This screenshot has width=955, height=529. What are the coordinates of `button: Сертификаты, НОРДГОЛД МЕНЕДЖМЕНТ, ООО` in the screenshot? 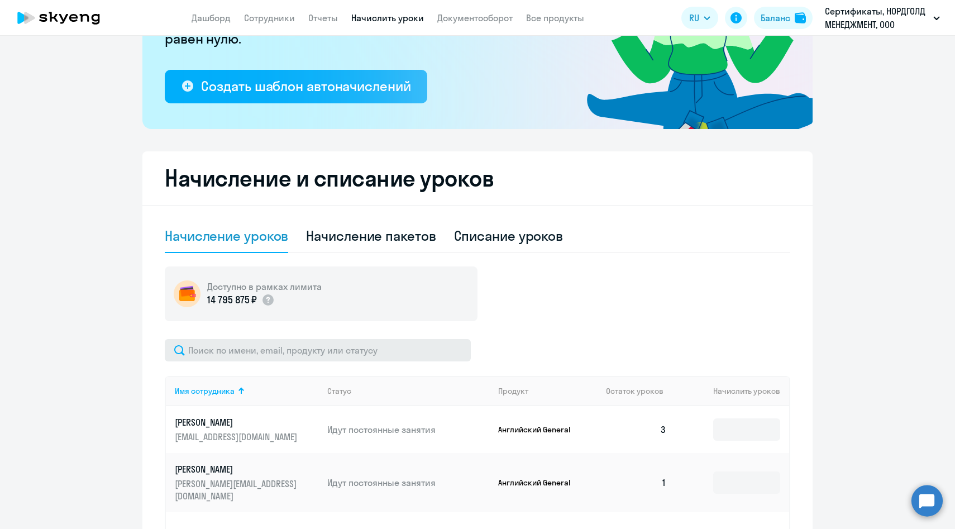 It's located at (883, 18).